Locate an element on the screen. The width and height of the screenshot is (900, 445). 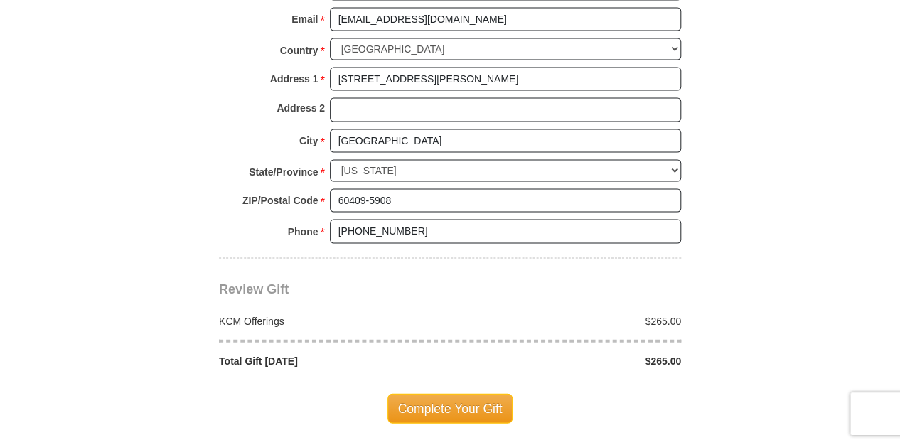
span: Review Gift is located at coordinates (254, 289).